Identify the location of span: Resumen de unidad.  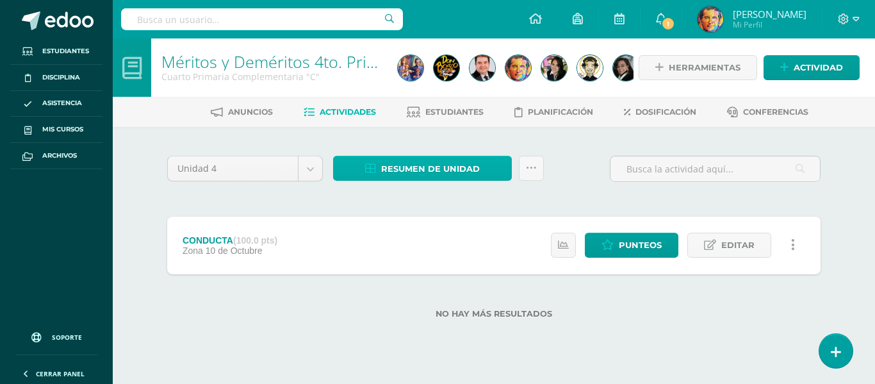
(431, 169).